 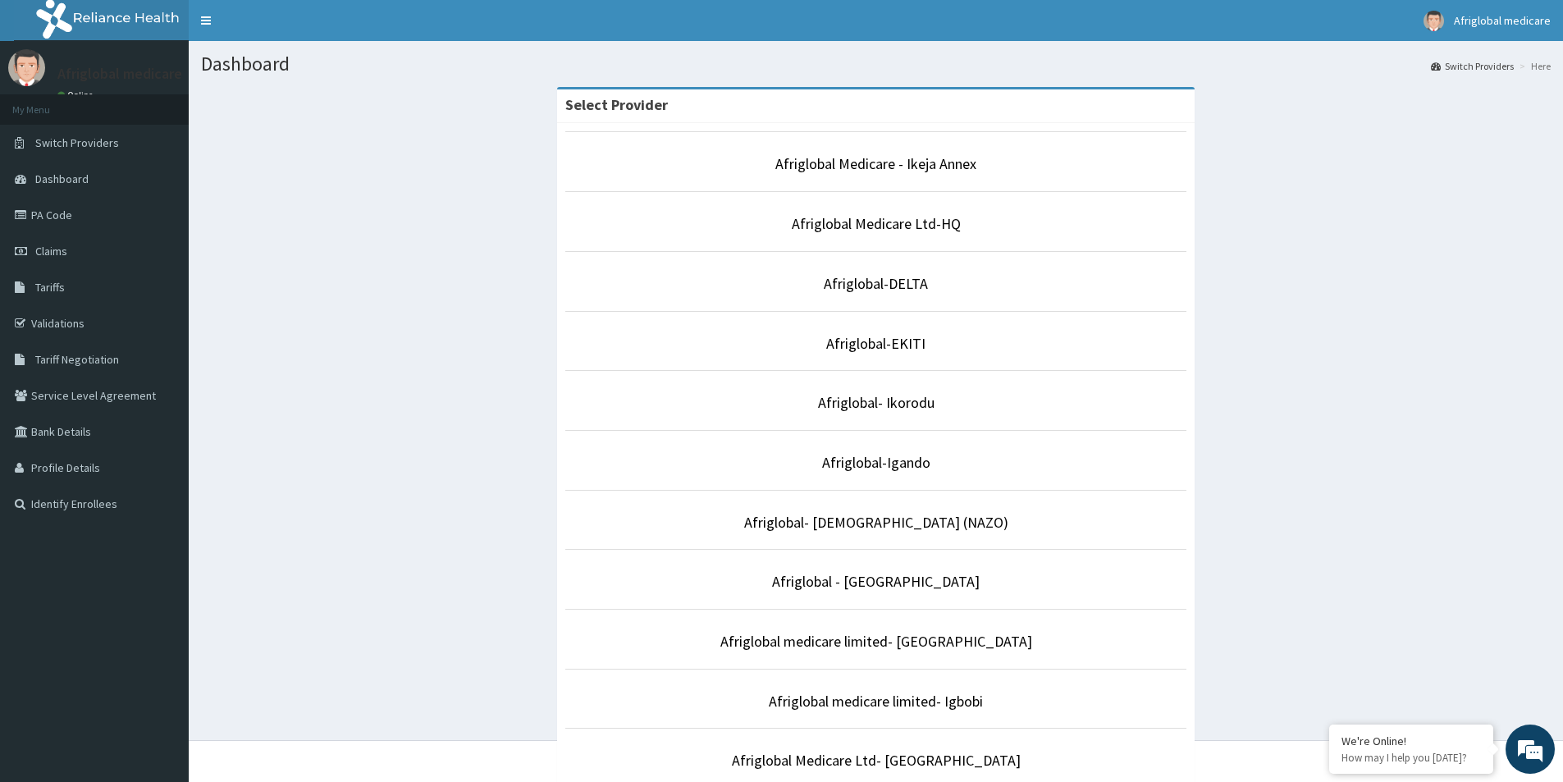 I want to click on a: Afriglobal medicare limited- Igbobi, so click(x=875, y=701).